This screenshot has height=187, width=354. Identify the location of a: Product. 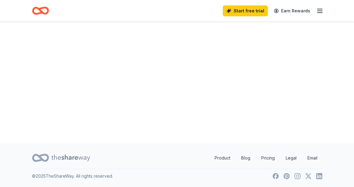
(223, 158).